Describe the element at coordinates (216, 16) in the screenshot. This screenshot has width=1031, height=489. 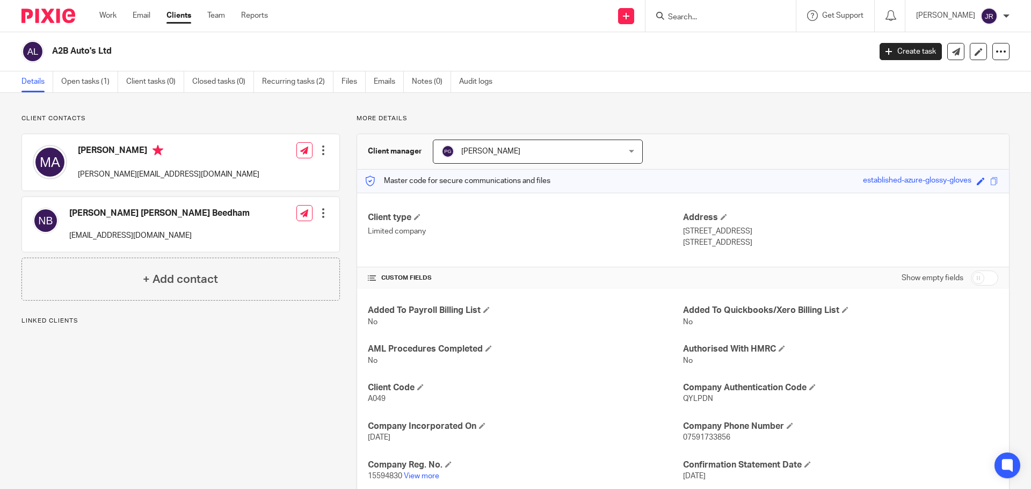
I see `a: Team` at that location.